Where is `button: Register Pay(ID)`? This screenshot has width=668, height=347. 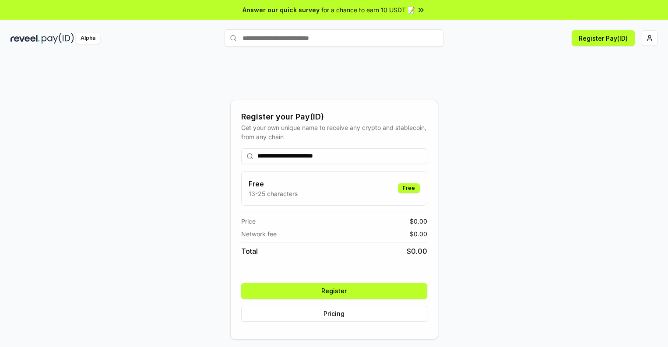
button: Register Pay(ID) is located at coordinates (603, 38).